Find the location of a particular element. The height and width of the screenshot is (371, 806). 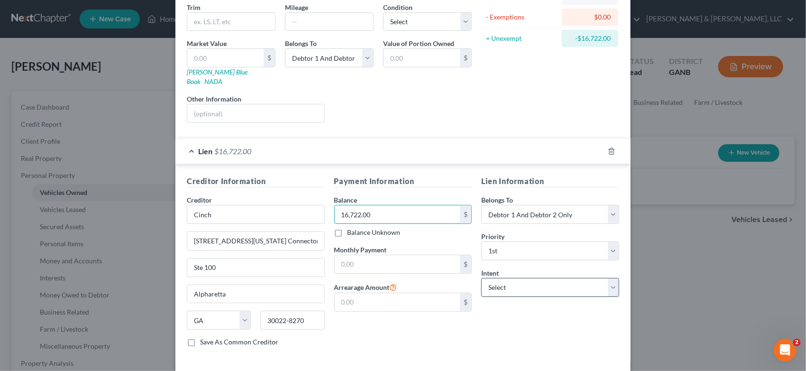

label: Mileage is located at coordinates (296, 7).